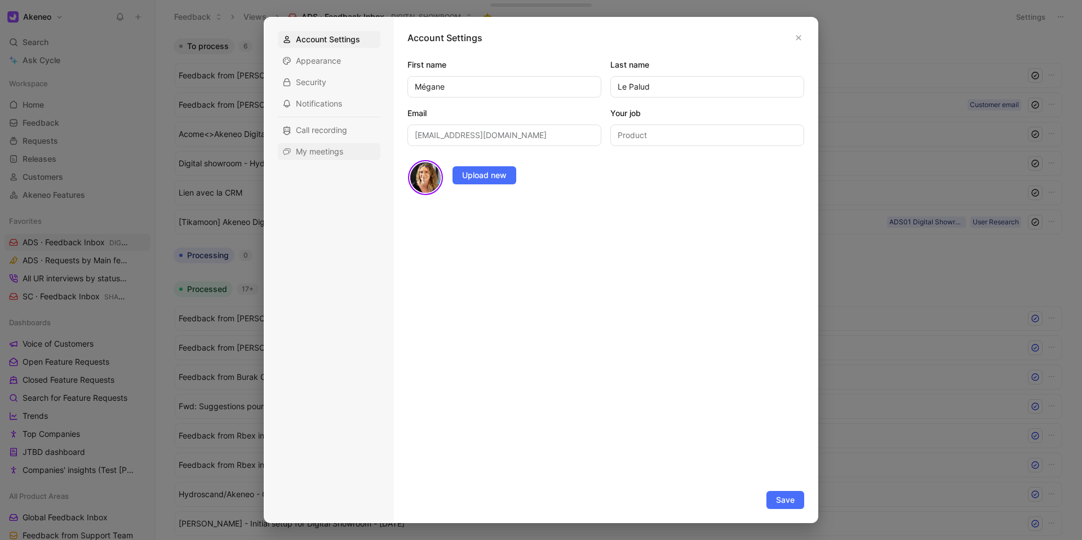  What do you see at coordinates (318, 61) in the screenshot?
I see `span: Appearance` at bounding box center [318, 61].